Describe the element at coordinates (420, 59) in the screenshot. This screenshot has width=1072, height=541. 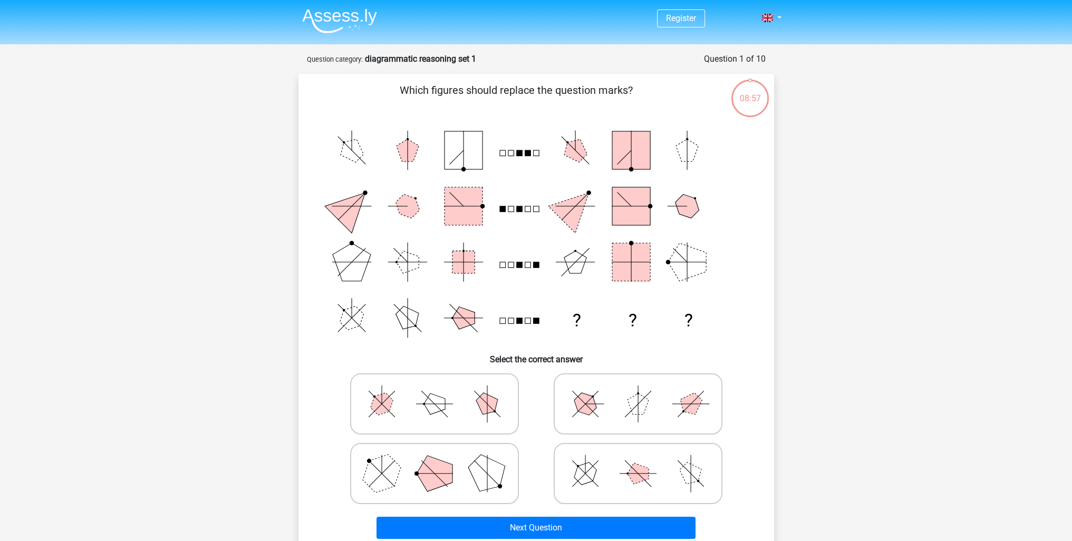
I see `strong: diagrammatic reasoning set 1` at that location.